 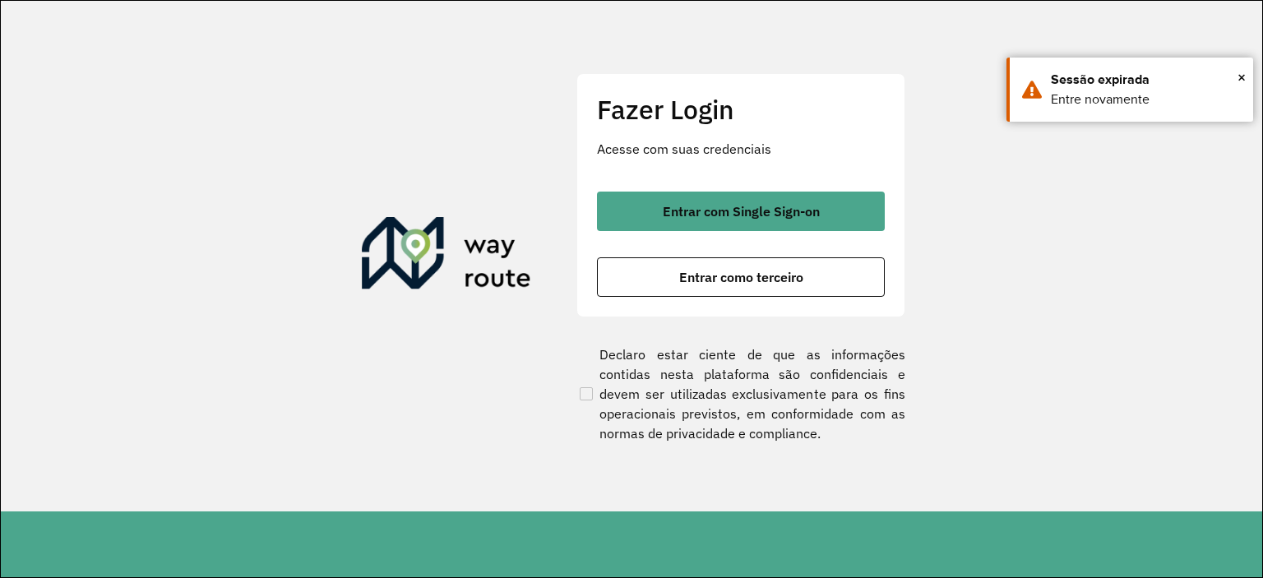 I want to click on label: Declaro estar ciente de que as informações contidas nesta plataforma são confidenciais e devem se..., so click(x=741, y=394).